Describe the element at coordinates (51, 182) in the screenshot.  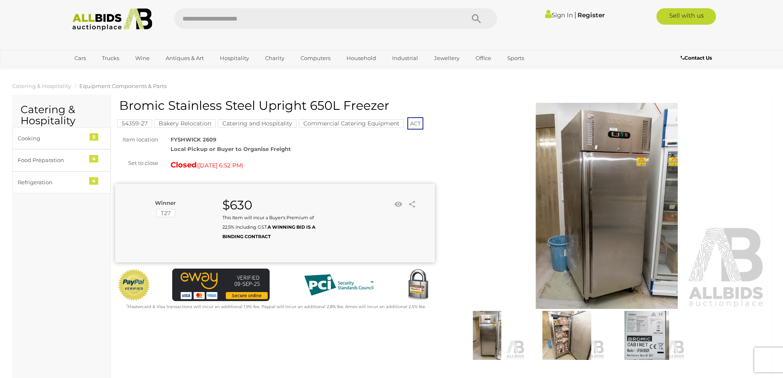
I see `div: Refrigeration` at that location.